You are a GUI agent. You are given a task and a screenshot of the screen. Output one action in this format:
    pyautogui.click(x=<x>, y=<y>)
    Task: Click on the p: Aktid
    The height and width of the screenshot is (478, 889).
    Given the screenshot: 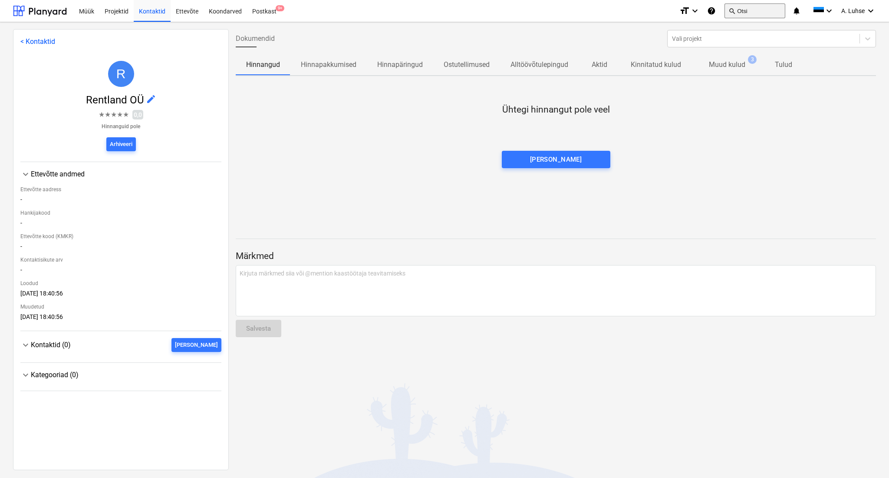 What is the action you would take?
    pyautogui.click(x=600, y=65)
    